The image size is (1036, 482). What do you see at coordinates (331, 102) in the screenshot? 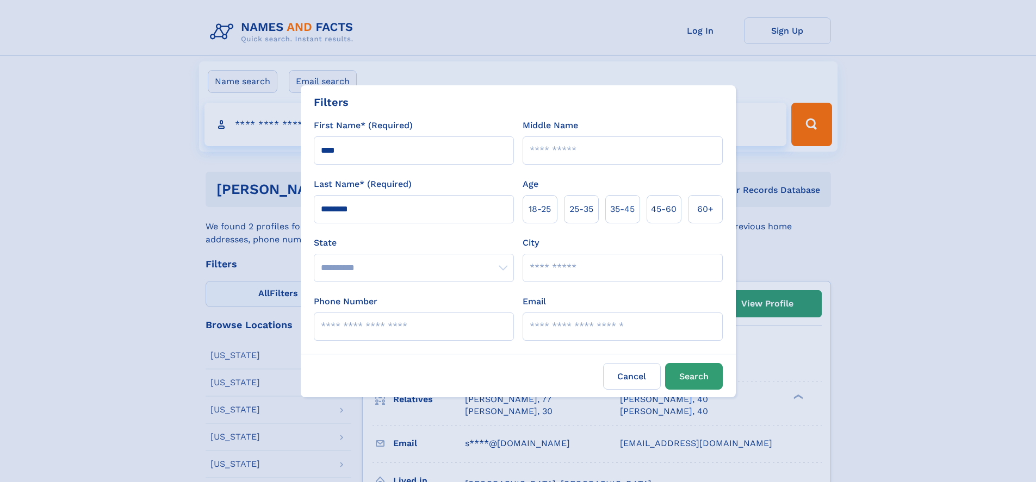
I see `div: Filters` at bounding box center [331, 102].